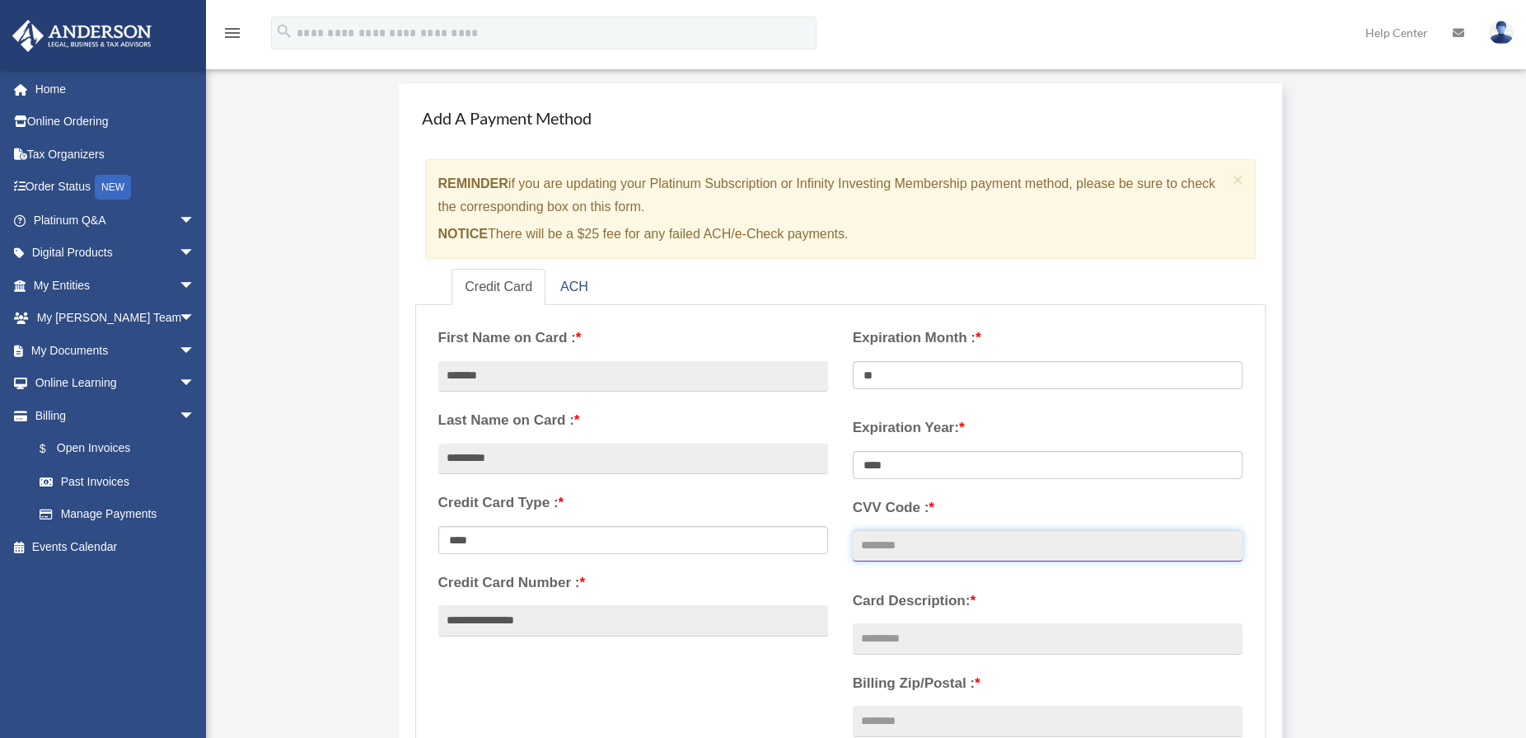 This screenshot has height=738, width=1526. Describe the element at coordinates (113, 187) in the screenshot. I see `div: NEW` at that location.